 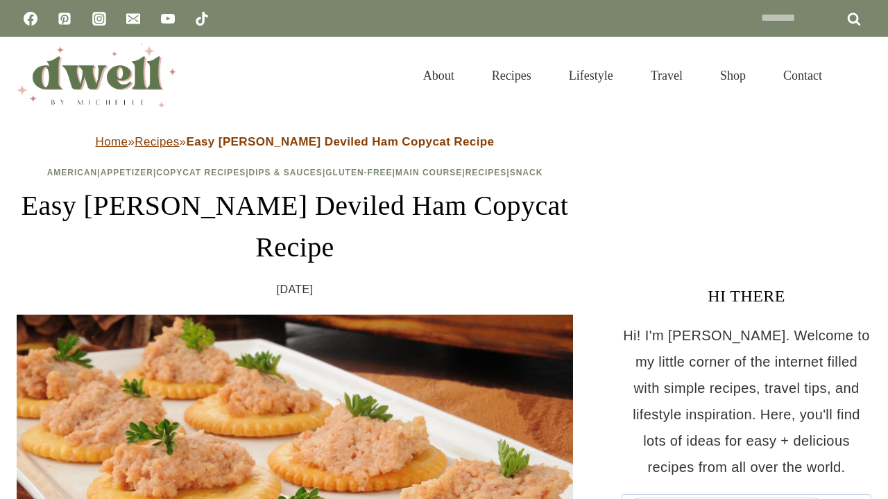 What do you see at coordinates (112, 142) in the screenshot?
I see `a: Home` at bounding box center [112, 142].